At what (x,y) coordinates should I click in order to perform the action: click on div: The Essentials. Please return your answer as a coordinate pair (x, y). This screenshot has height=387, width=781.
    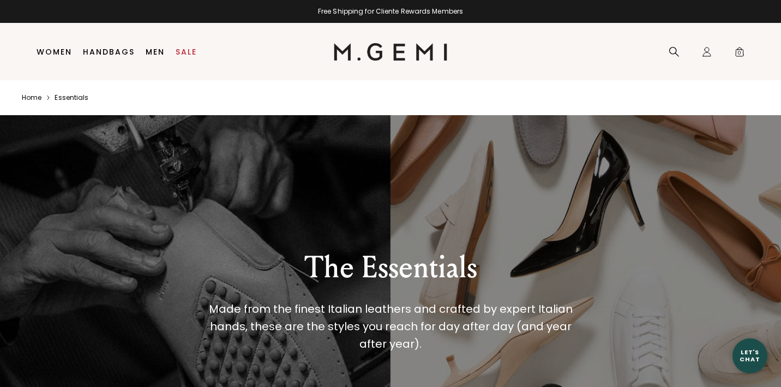
    Looking at the image, I should click on (390, 267).